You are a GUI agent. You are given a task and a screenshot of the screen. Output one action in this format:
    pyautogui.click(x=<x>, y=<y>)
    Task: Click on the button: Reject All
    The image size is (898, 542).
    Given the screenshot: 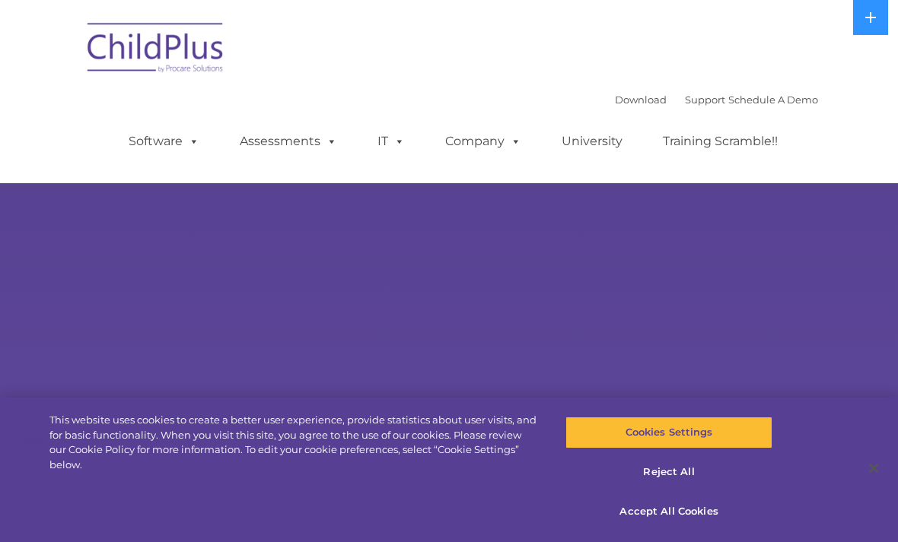 What is the action you would take?
    pyautogui.click(x=668, y=472)
    